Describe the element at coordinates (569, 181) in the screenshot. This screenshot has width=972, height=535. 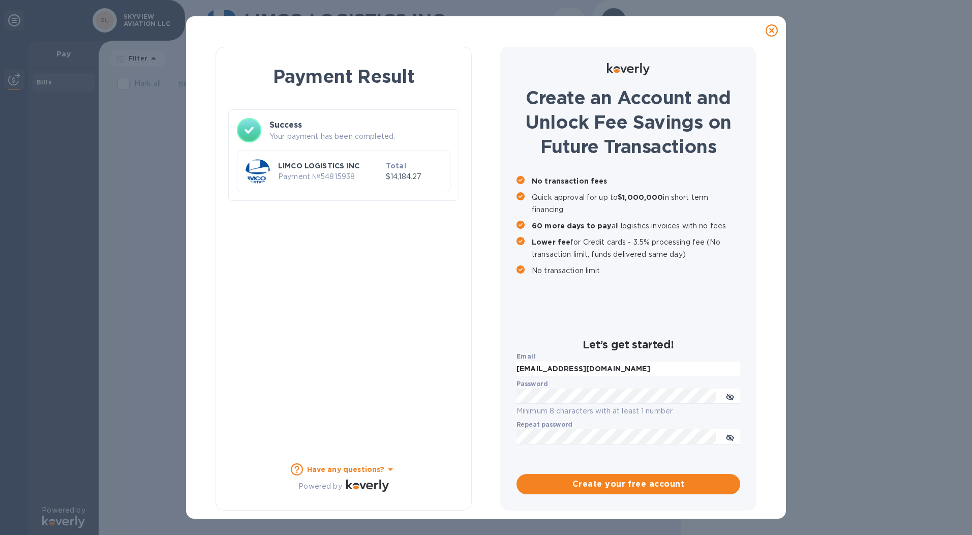
I see `b: No transaction fees` at that location.